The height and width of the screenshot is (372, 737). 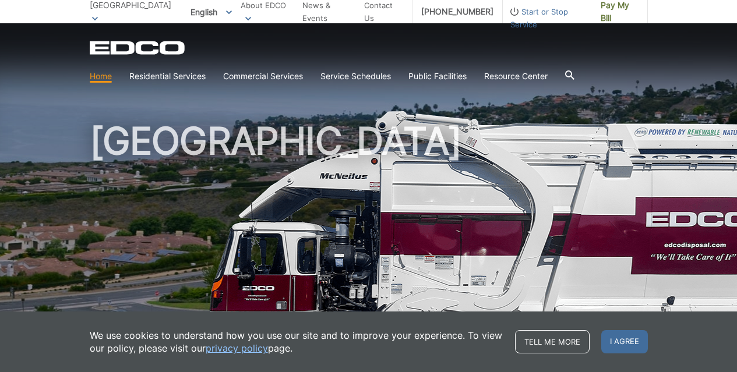 What do you see at coordinates (552, 342) in the screenshot?
I see `a: Tell me more` at bounding box center [552, 342].